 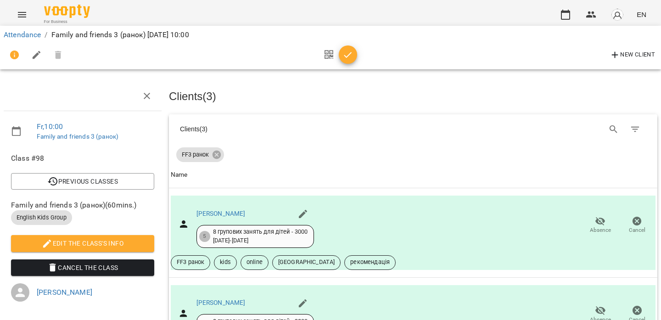 I want to click on span: Class #98, so click(x=83, y=158).